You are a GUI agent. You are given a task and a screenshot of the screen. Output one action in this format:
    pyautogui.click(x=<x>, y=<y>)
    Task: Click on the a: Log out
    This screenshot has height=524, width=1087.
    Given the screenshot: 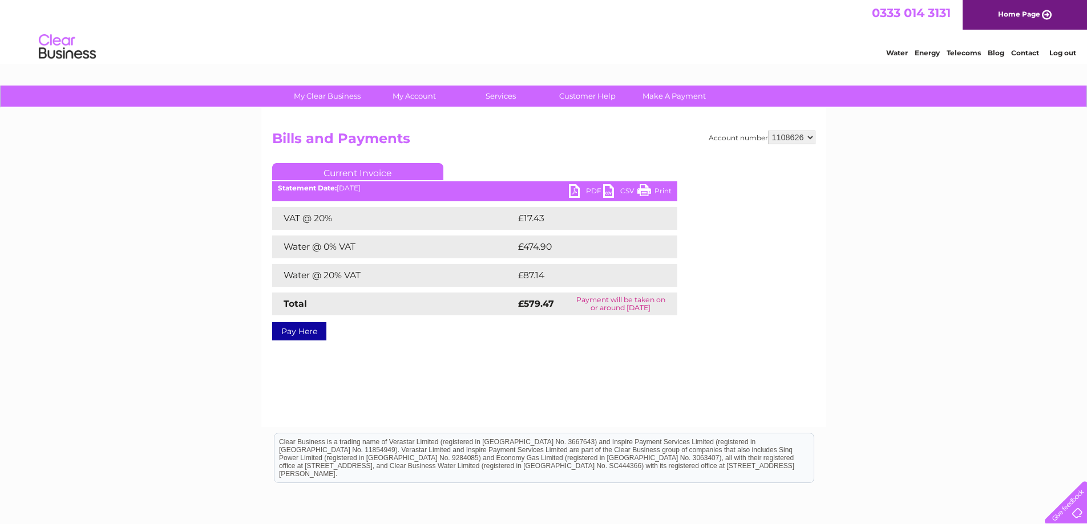 What is the action you would take?
    pyautogui.click(x=1062, y=52)
    